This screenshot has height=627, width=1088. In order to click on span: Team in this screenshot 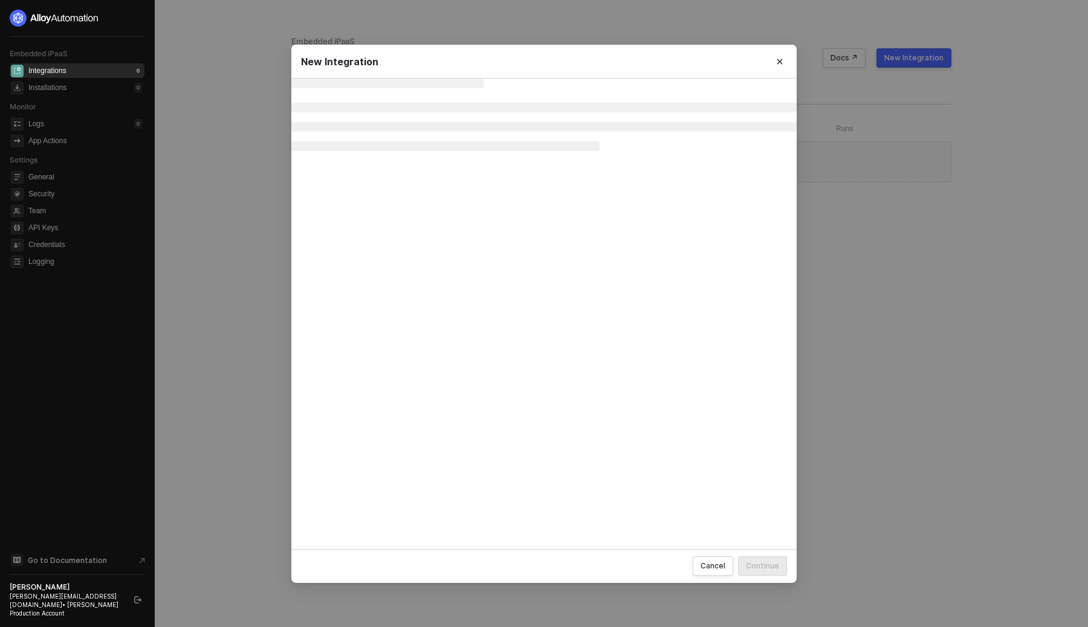, I will do `click(85, 211)`.